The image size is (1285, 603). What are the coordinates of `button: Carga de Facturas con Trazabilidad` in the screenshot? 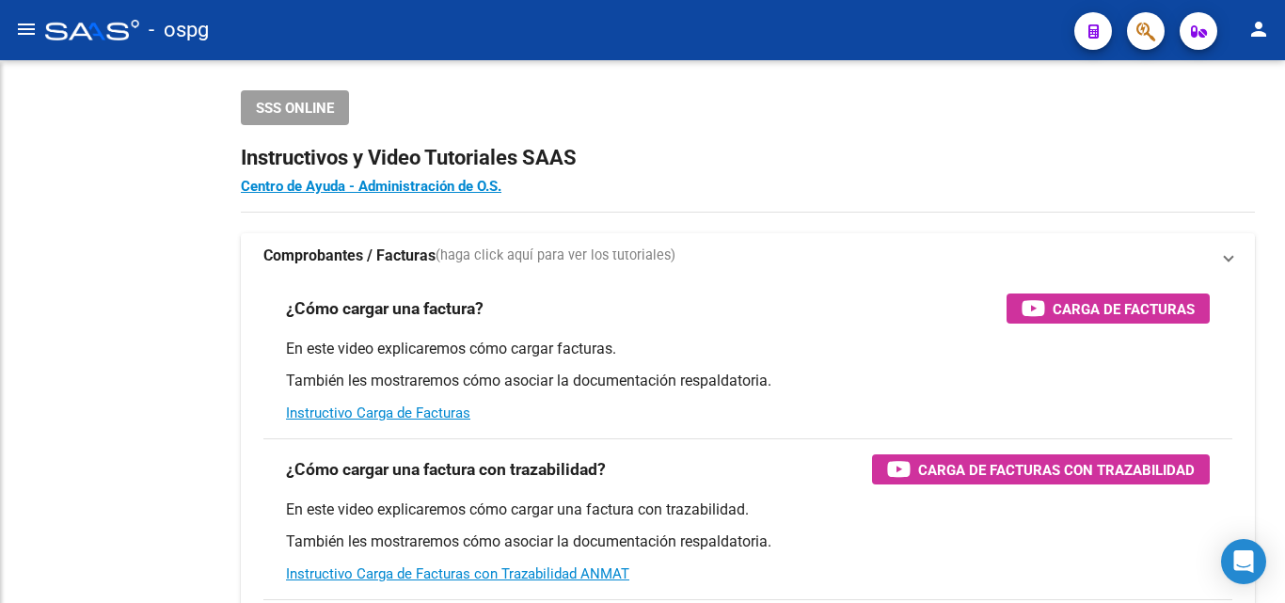 It's located at (1040, 469).